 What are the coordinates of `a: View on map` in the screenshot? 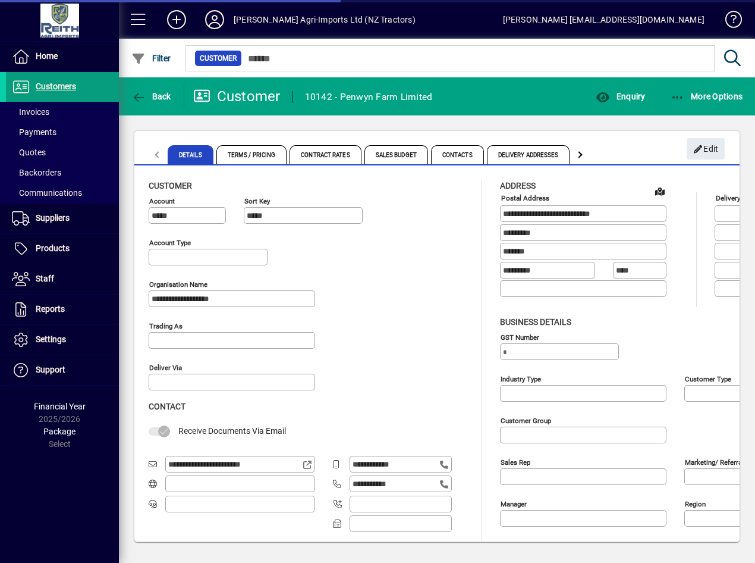 It's located at (660, 191).